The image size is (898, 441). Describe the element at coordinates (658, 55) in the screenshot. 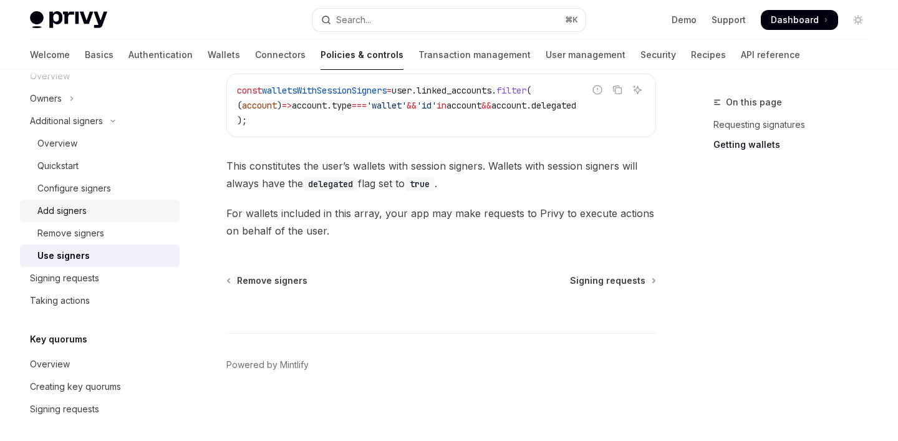

I see `a: Security` at that location.